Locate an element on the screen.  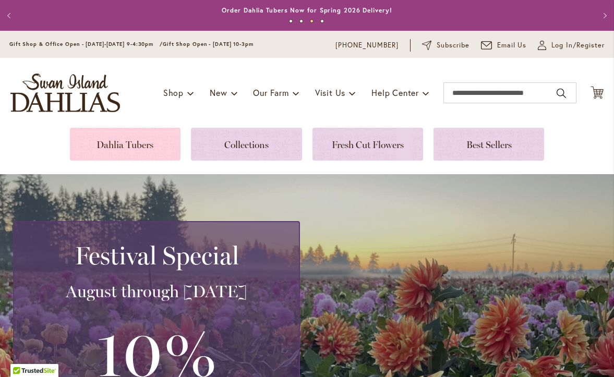
a: Log In/Register is located at coordinates (571, 45).